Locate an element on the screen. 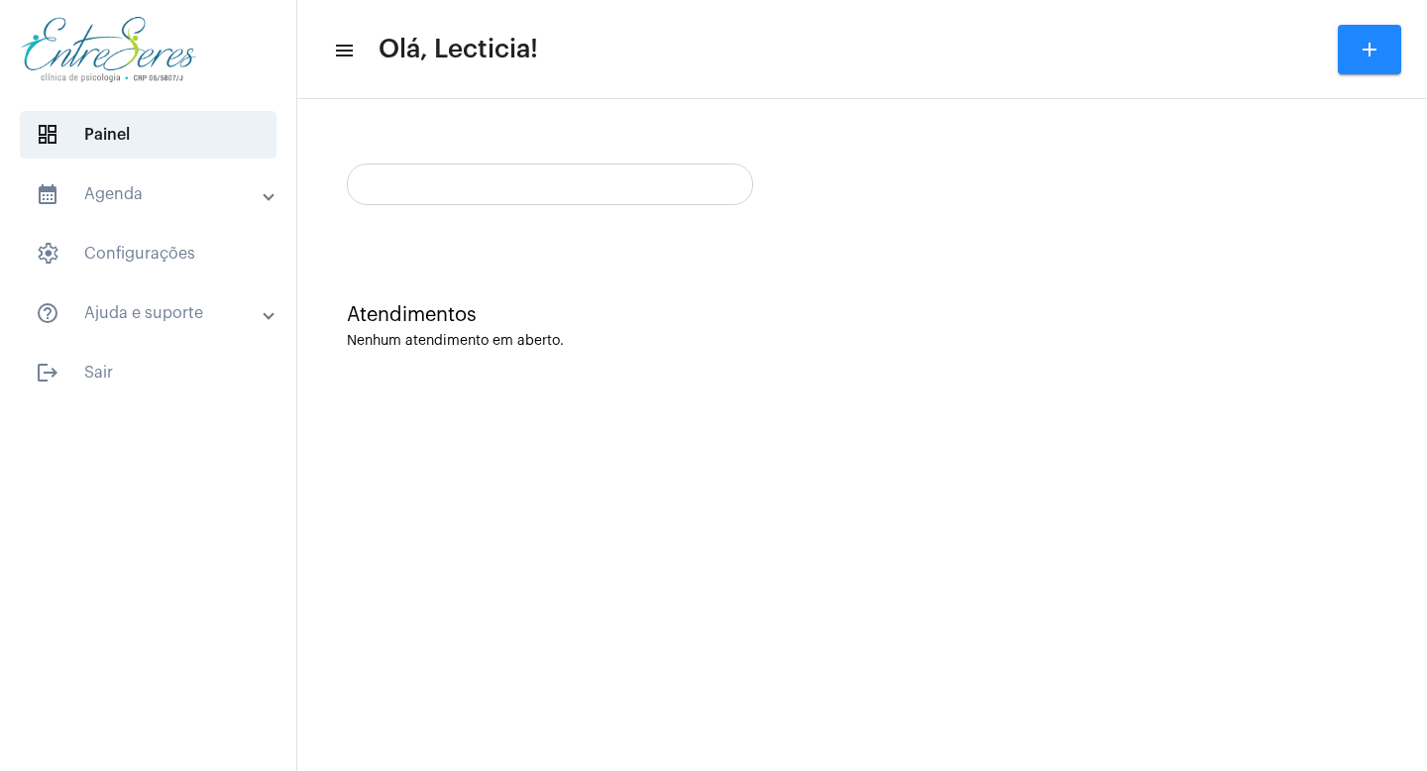 The image size is (1427, 771). img: aa27006a-a7e4-c883-abf8-315c10fe6841.png is located at coordinates (108, 50).